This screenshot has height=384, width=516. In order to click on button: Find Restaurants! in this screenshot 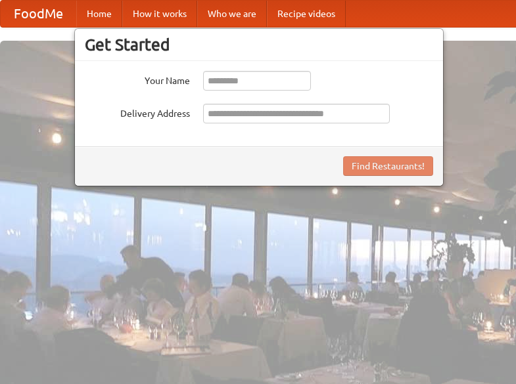, I will do `click(387, 166)`.